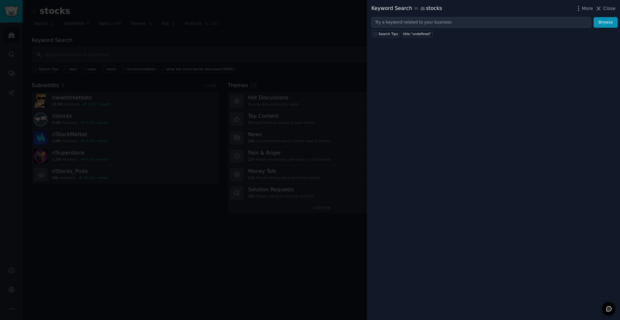 This screenshot has width=620, height=320. Describe the element at coordinates (385, 34) in the screenshot. I see `button: Search Tips` at that location.